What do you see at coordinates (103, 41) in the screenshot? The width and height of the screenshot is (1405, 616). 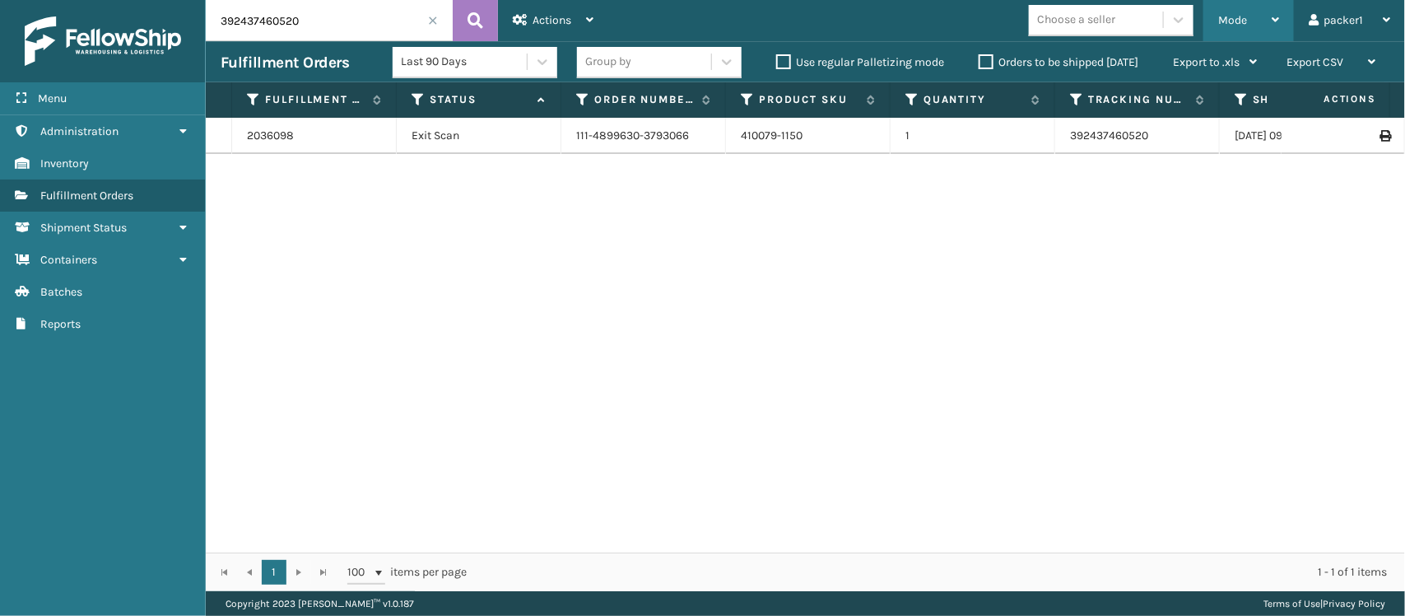 I see `img: logo` at bounding box center [103, 41].